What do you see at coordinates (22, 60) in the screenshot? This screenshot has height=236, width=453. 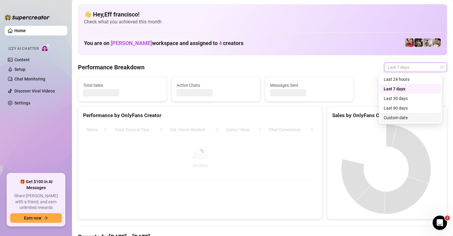 I see `a: Content` at bounding box center [22, 60].